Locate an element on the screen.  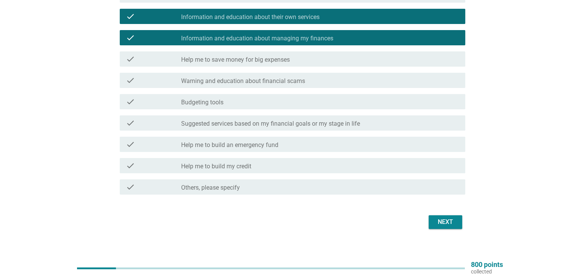
label: Suggested services based on my financial goals or my stage in life is located at coordinates (270, 124).